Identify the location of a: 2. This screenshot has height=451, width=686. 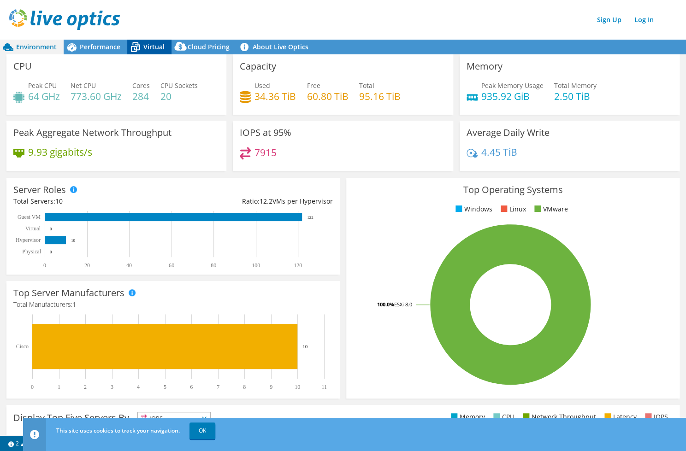
(16, 444).